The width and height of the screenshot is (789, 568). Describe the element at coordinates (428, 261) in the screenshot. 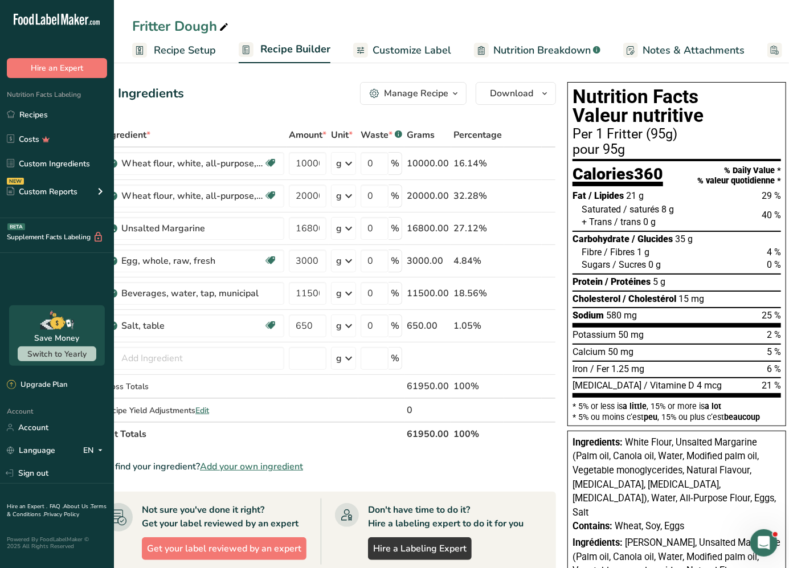

I see `div: 3000.00` at that location.